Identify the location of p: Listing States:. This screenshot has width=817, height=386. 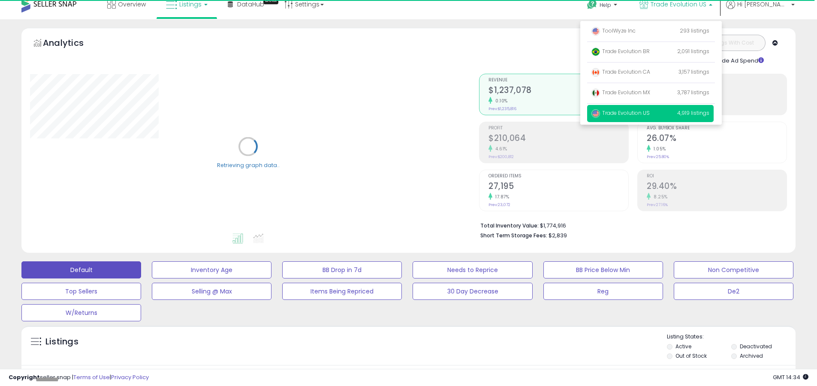
(731, 337).